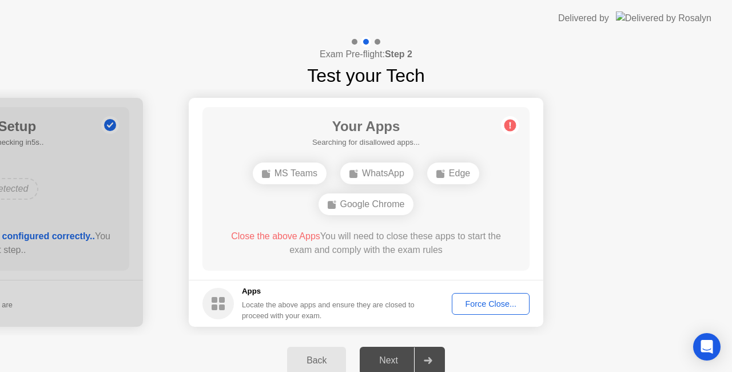 This screenshot has width=732, height=372. Describe the element at coordinates (328, 291) in the screenshot. I see `h5: Apps` at that location.